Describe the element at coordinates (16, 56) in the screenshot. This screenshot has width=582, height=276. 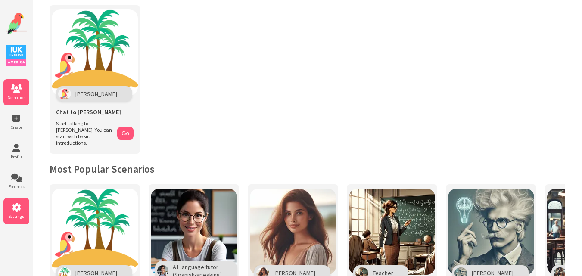
I see `img: IUK Logo` at that location.